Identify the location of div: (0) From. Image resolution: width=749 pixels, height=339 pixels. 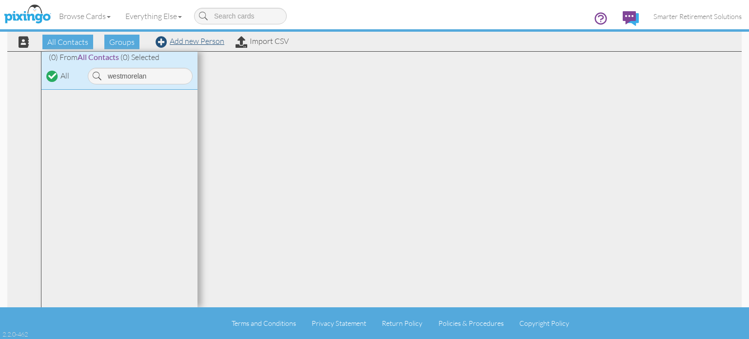
(119, 57).